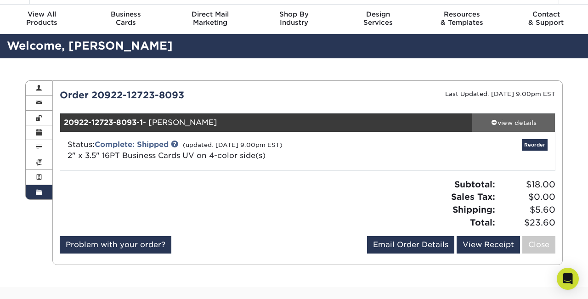 Image resolution: width=588 pixels, height=299 pixels. What do you see at coordinates (210, 14) in the screenshot?
I see `span: Direct Mail` at bounding box center [210, 14].